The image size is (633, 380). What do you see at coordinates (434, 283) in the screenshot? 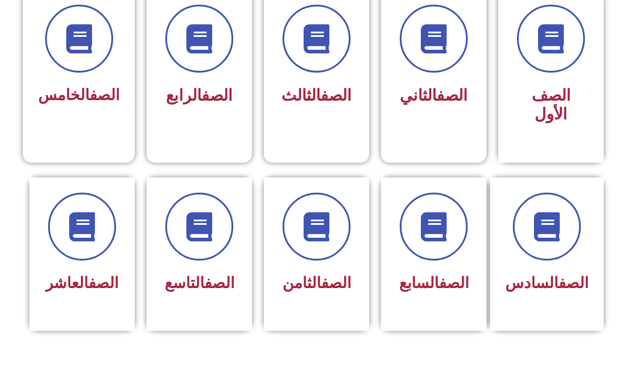
I see `span: السابع` at bounding box center [434, 283].